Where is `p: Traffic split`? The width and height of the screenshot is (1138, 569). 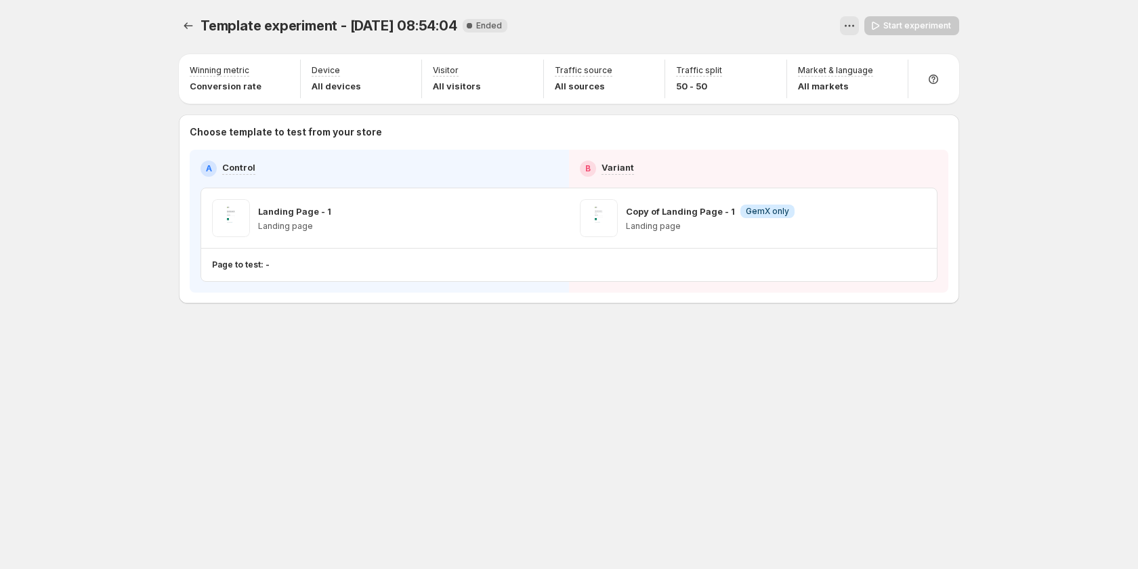 p: Traffic split is located at coordinates (699, 70).